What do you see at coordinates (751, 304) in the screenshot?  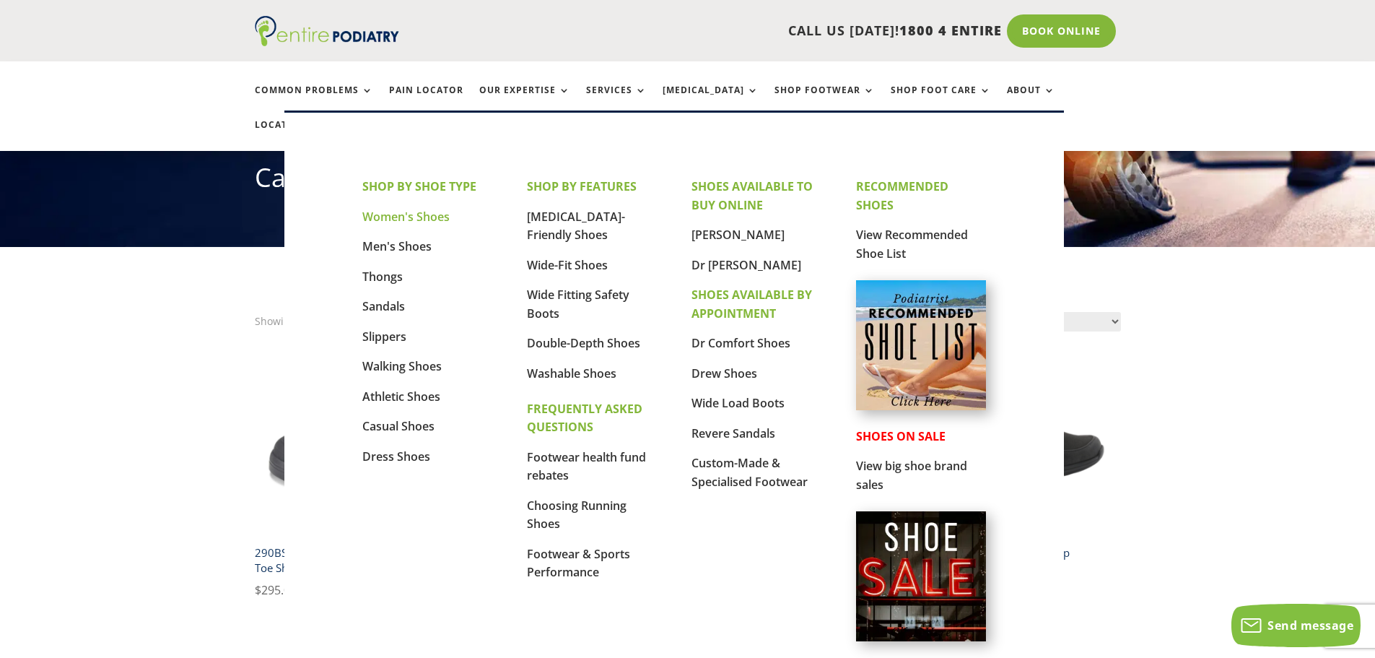 I see `strong: SHOES AVAILABLE BY APPOINTMENT` at bounding box center [751, 304].